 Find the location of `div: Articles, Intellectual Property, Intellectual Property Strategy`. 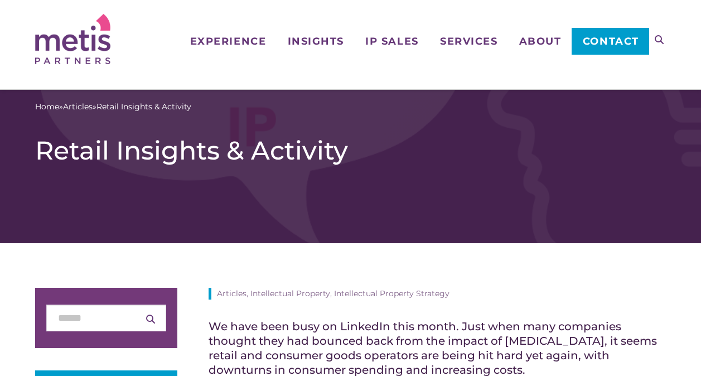

div: Articles, Intellectual Property, Intellectual Property Strategy is located at coordinates (437, 293).